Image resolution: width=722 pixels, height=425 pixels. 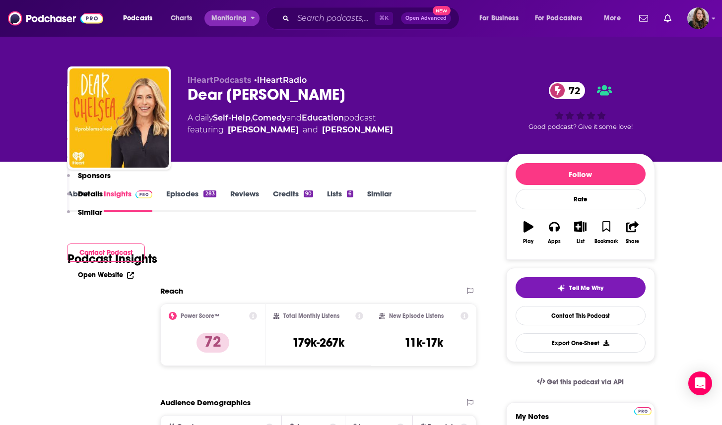 I want to click on span: More, so click(x=612, y=18).